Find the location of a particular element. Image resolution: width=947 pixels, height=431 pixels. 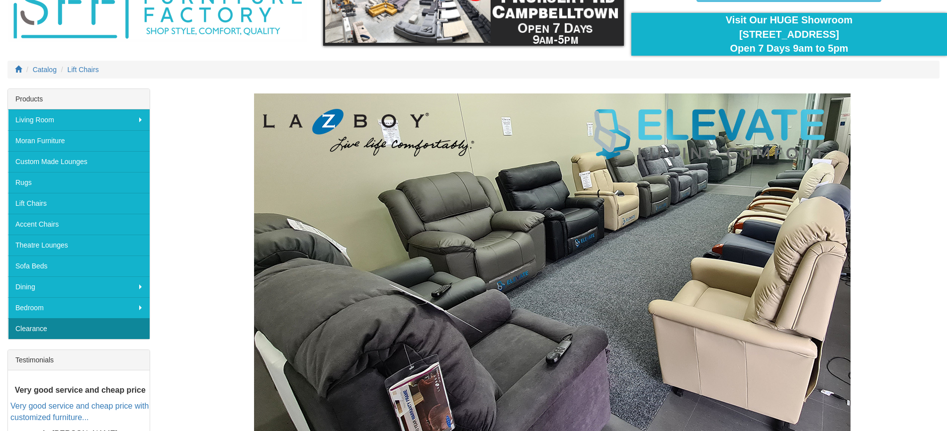

a: Living Room is located at coordinates (79, 120).